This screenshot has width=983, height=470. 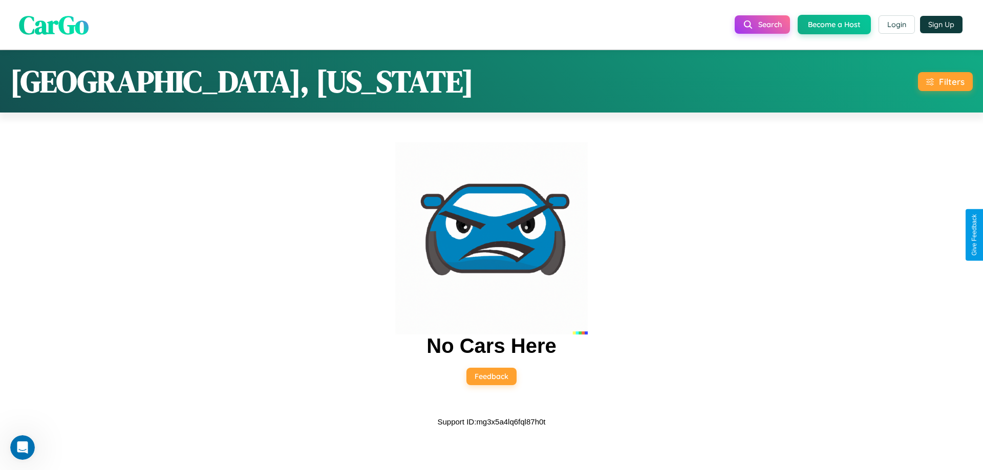 What do you see at coordinates (834, 25) in the screenshot?
I see `button: Become a Host` at bounding box center [834, 25].